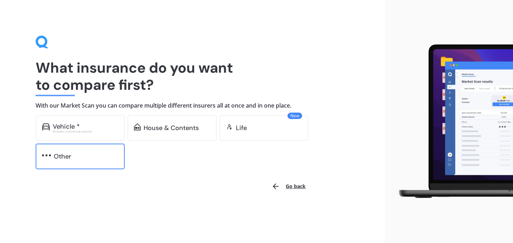  What do you see at coordinates (137, 127) in the screenshot?
I see `img: home-and-contents.b802091223b8502ef2dd.svg` at bounding box center [137, 127].